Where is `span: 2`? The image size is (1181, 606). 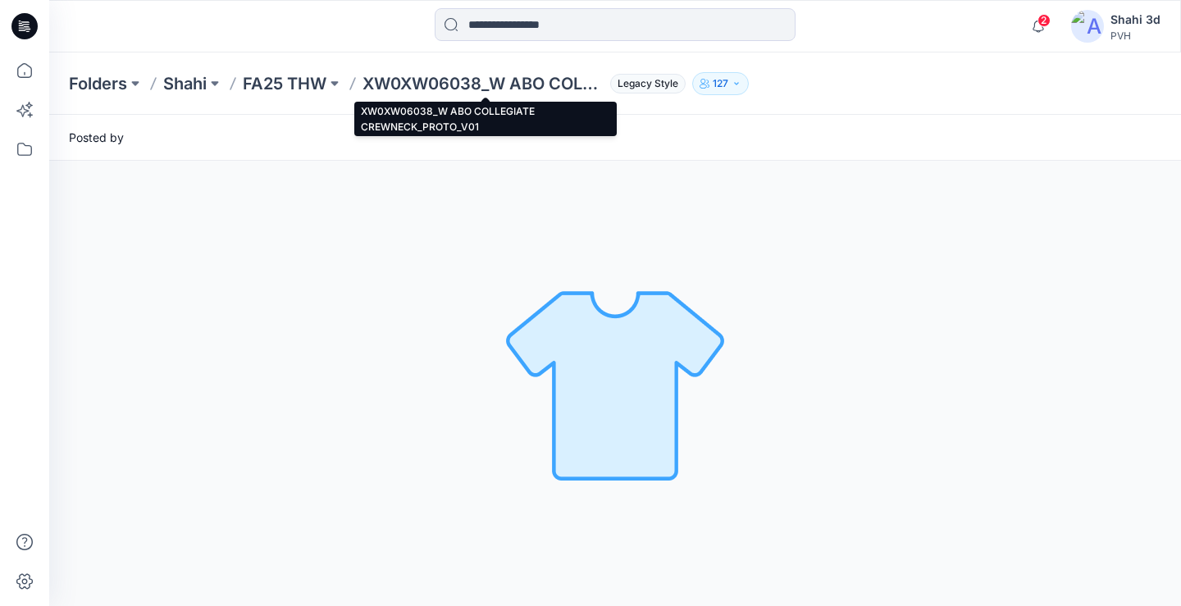 span: 2 is located at coordinates (1044, 21).